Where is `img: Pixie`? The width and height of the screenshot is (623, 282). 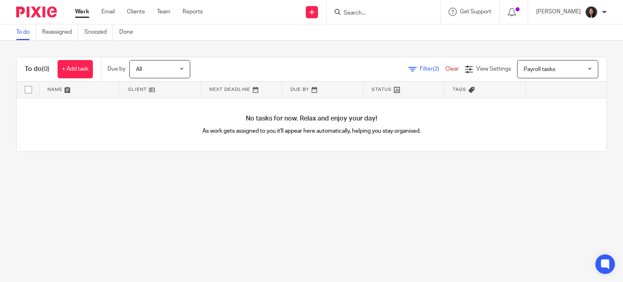 img: Pixie is located at coordinates (36, 12).